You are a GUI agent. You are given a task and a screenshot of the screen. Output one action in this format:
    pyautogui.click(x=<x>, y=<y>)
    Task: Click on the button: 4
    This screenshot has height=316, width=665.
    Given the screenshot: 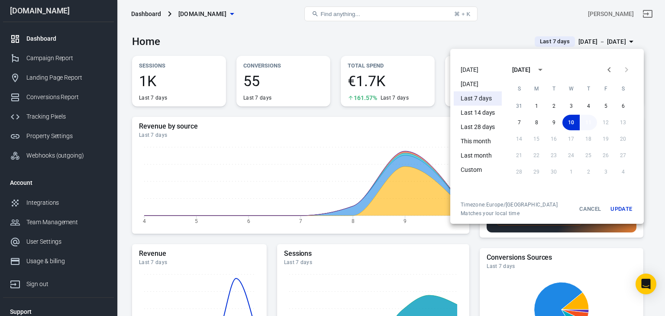 What is the action you would take?
    pyautogui.click(x=588, y=106)
    